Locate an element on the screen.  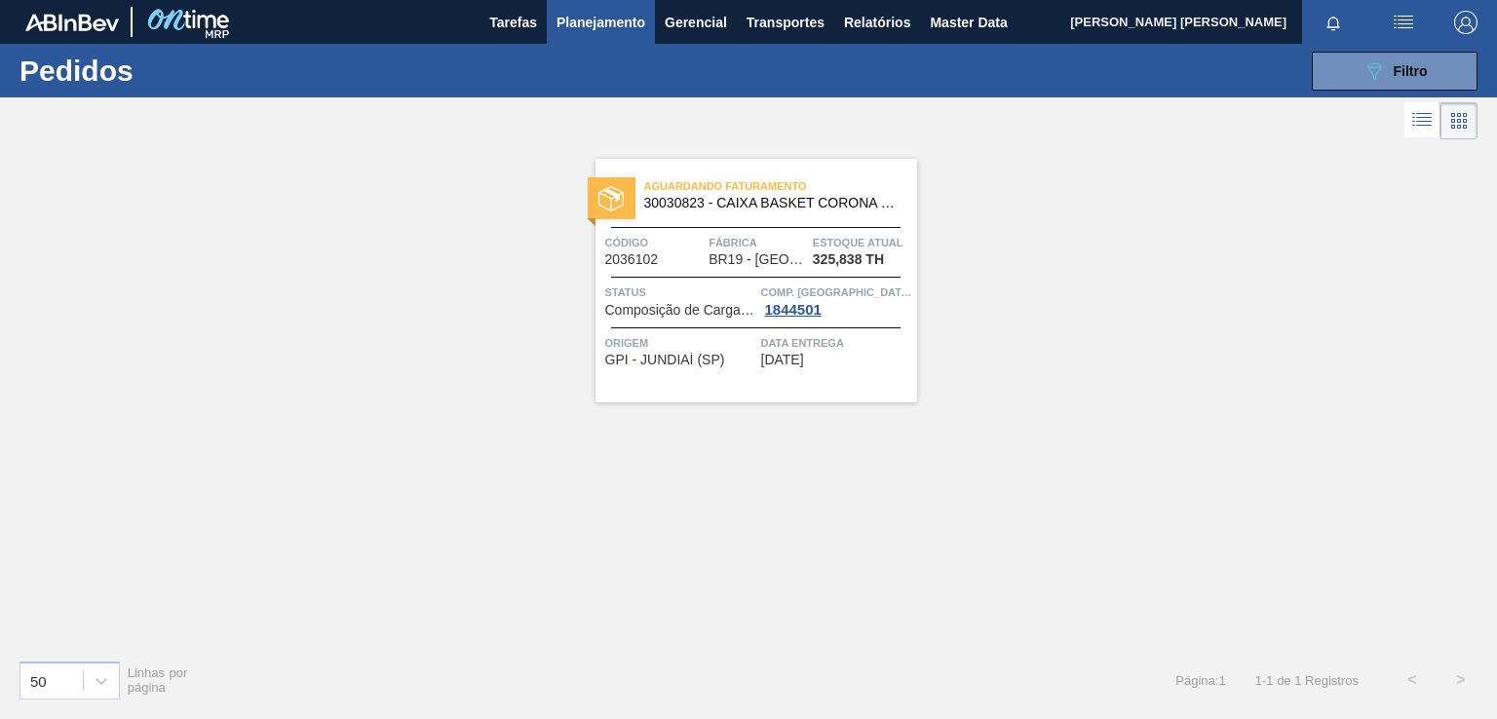
span: Estoque atual is located at coordinates (863, 243).